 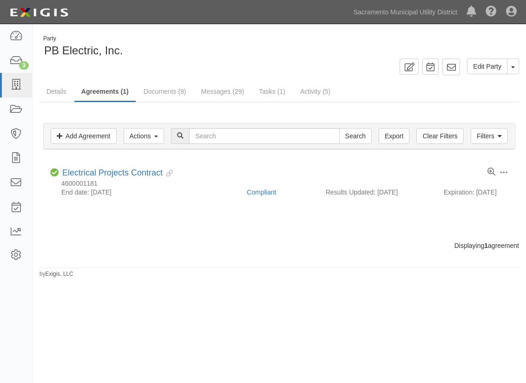 I want to click on a: Compliant, so click(x=261, y=192).